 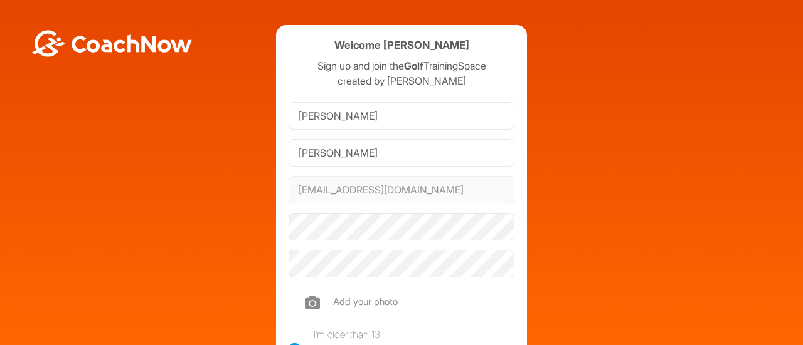 What do you see at coordinates (112, 43) in the screenshot?
I see `img: BwLJSsUCoWCh5upNqxVrqldRgqLPVwmV24tXu5FoVAoFEpwwqQ3VIfuoInZCoVCoTD4vwADAC3ZFMkVEQFDAAAAAElFTkSuQmCC` at bounding box center [112, 43].